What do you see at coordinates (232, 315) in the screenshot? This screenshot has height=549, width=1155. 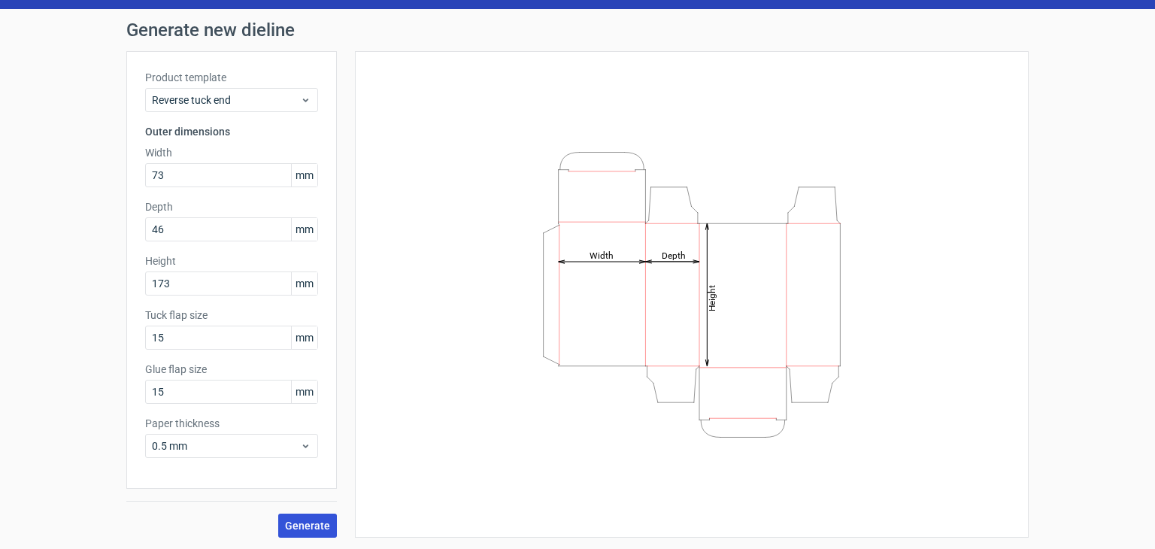 I see `label: Tuck flap size` at bounding box center [232, 315].